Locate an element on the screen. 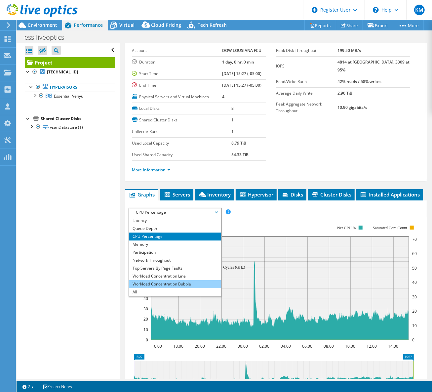 This screenshot has height=392, width=432. span: Virtual is located at coordinates (127, 25).